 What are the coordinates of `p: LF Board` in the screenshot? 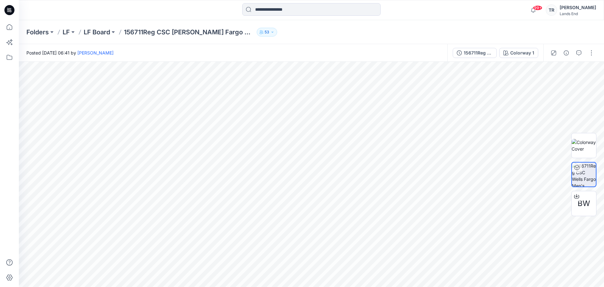 It's located at (97, 32).